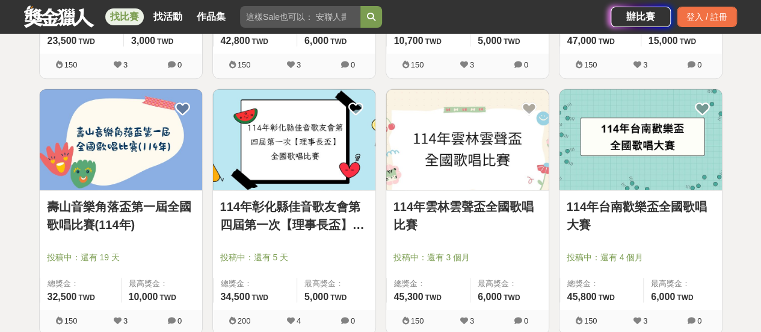 The height and width of the screenshot is (332, 761). Describe the element at coordinates (125, 17) in the screenshot. I see `a: 找比賽` at that location.